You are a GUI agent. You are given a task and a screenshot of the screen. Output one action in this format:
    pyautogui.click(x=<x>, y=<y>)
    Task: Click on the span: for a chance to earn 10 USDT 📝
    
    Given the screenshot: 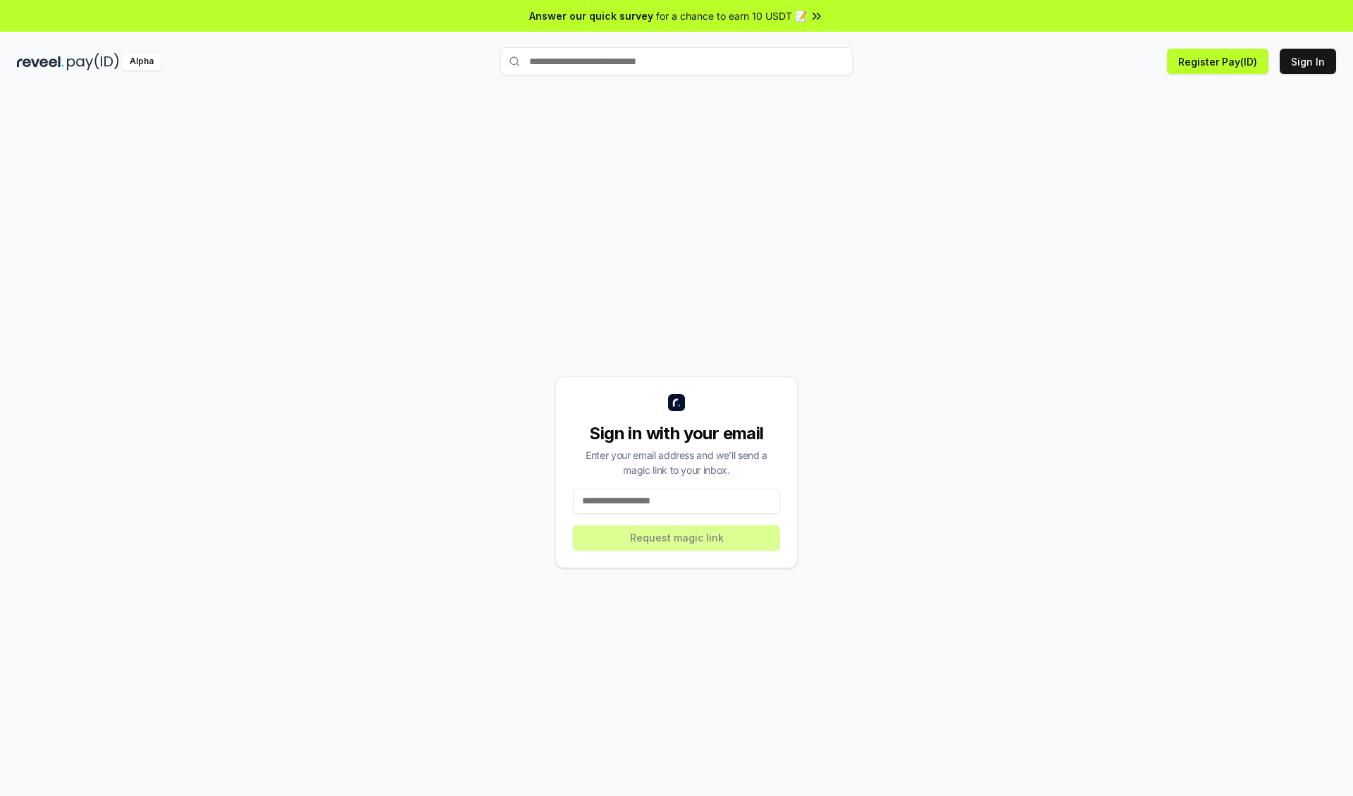 What is the action you would take?
    pyautogui.click(x=731, y=16)
    